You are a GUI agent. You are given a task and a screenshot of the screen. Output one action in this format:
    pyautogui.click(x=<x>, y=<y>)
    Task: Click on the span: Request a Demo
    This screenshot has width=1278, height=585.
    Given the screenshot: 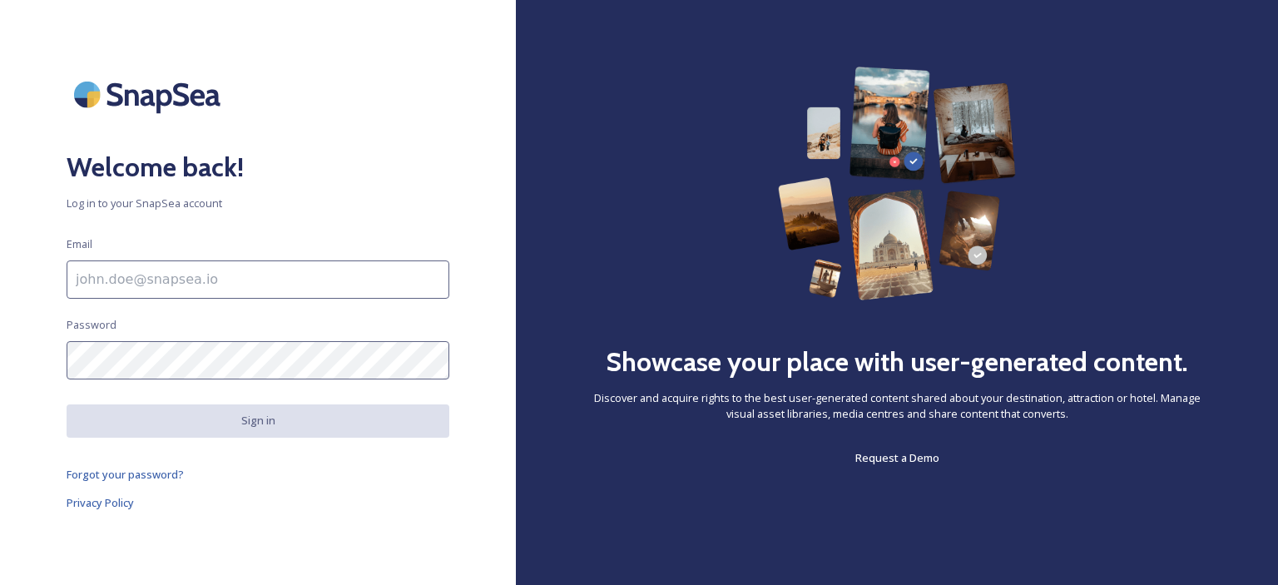 What is the action you would take?
    pyautogui.click(x=897, y=458)
    